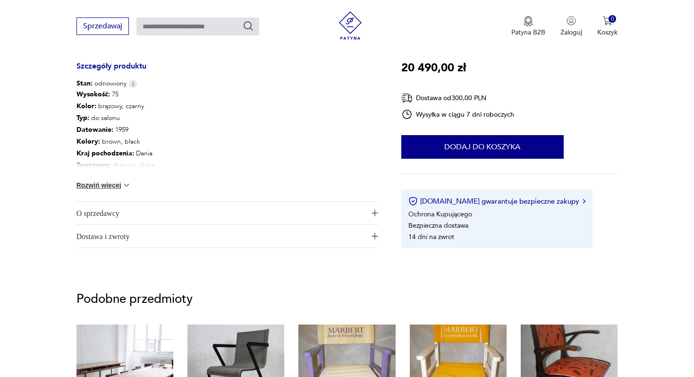  Describe the element at coordinates (431, 236) in the screenshot. I see `li: 14 dni na zwrot` at that location.